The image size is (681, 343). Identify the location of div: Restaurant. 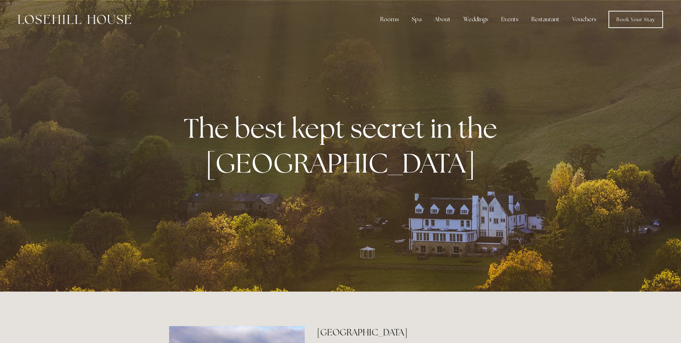
(546, 19).